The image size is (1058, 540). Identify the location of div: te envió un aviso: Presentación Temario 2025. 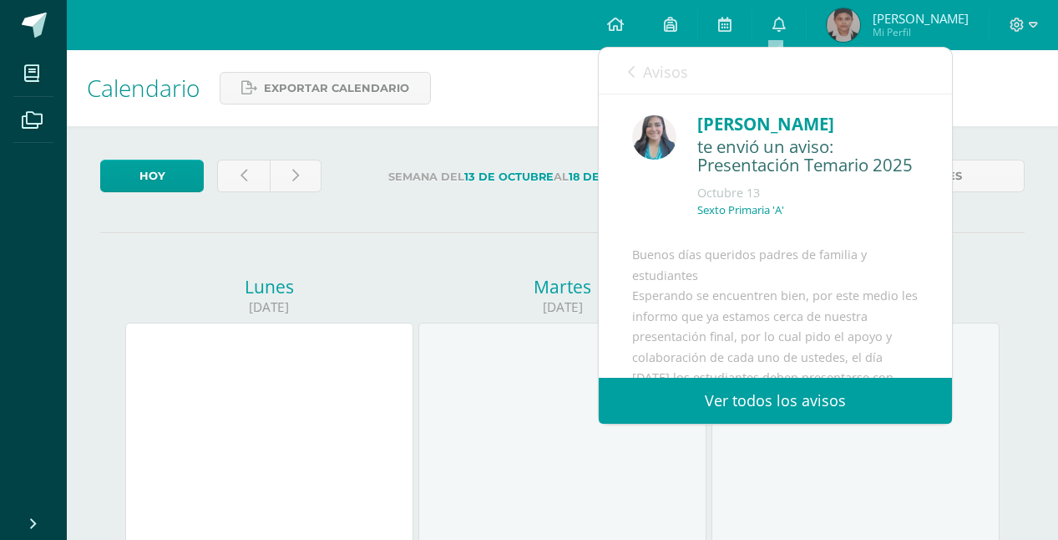
(808, 156).